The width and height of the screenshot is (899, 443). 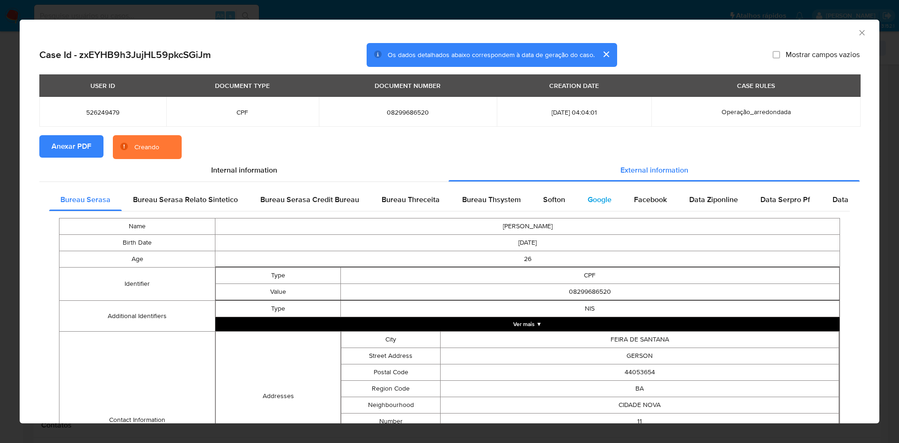 I want to click on span: External information, so click(x=654, y=170).